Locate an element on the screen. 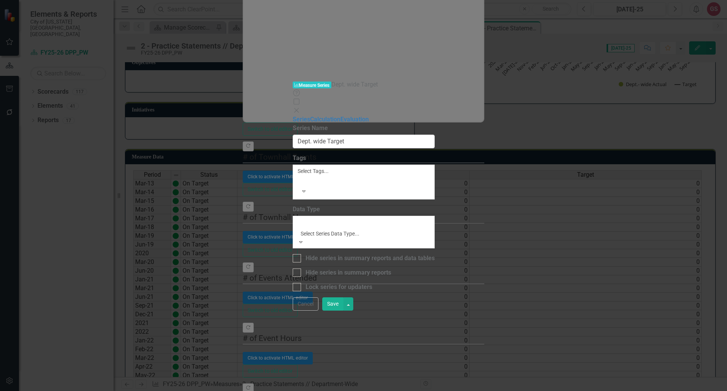  span: Measure Series is located at coordinates (312, 85).